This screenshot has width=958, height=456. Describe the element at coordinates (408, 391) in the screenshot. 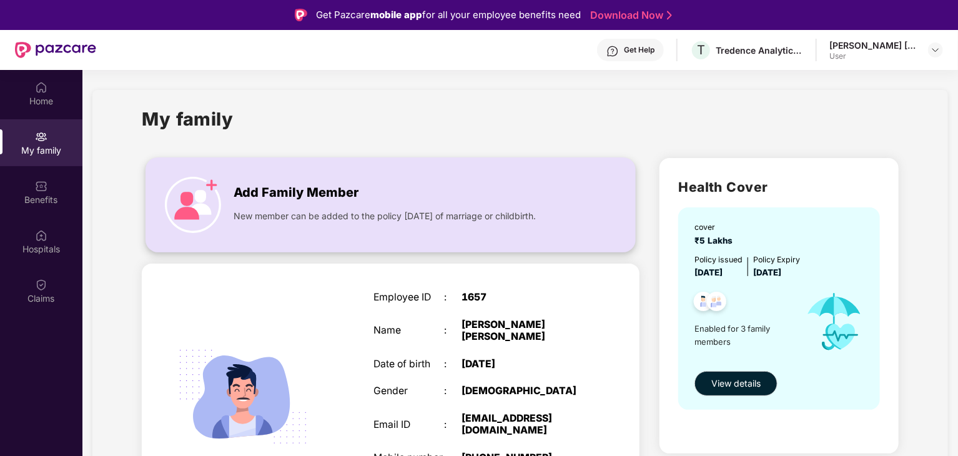

I see `div: Gender` at that location.